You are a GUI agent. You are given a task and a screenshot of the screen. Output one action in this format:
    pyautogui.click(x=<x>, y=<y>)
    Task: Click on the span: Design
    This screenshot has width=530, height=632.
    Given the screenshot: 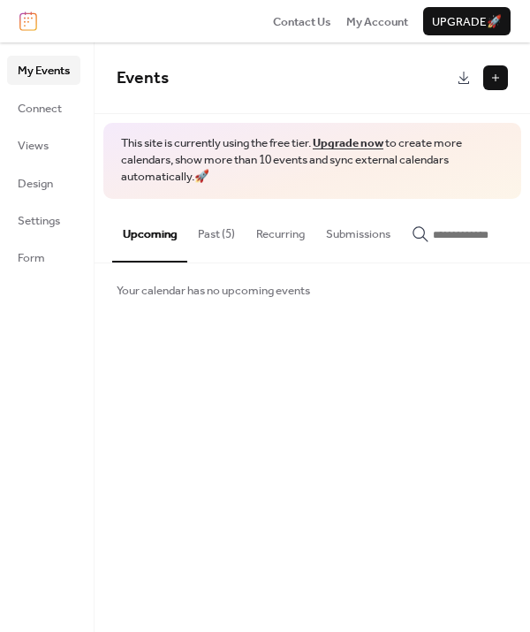 What is the action you would take?
    pyautogui.click(x=35, y=184)
    